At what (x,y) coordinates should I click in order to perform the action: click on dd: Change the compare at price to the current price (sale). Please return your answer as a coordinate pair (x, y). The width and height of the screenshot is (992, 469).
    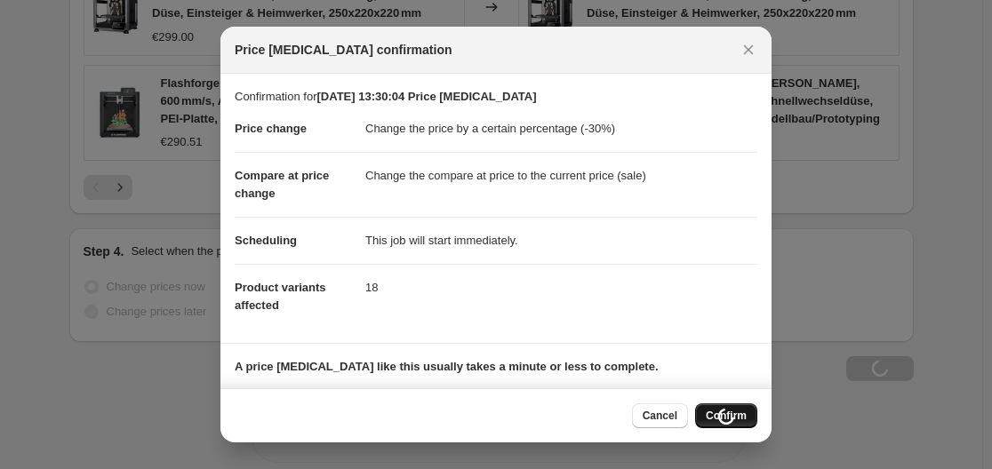
    Looking at the image, I should click on (561, 175).